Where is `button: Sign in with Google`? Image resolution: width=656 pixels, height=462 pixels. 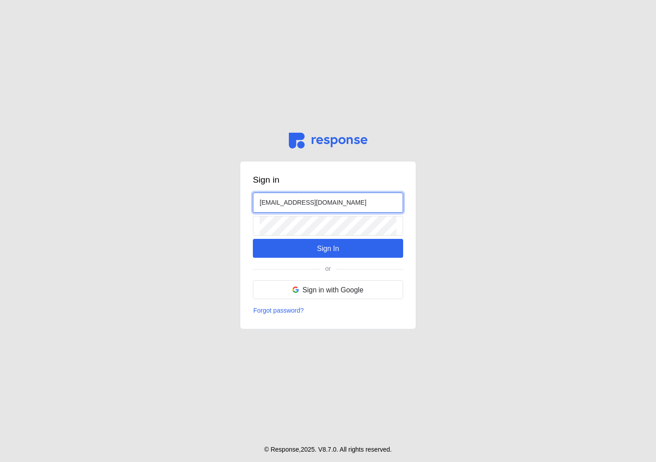 button: Sign in with Google is located at coordinates (328, 290).